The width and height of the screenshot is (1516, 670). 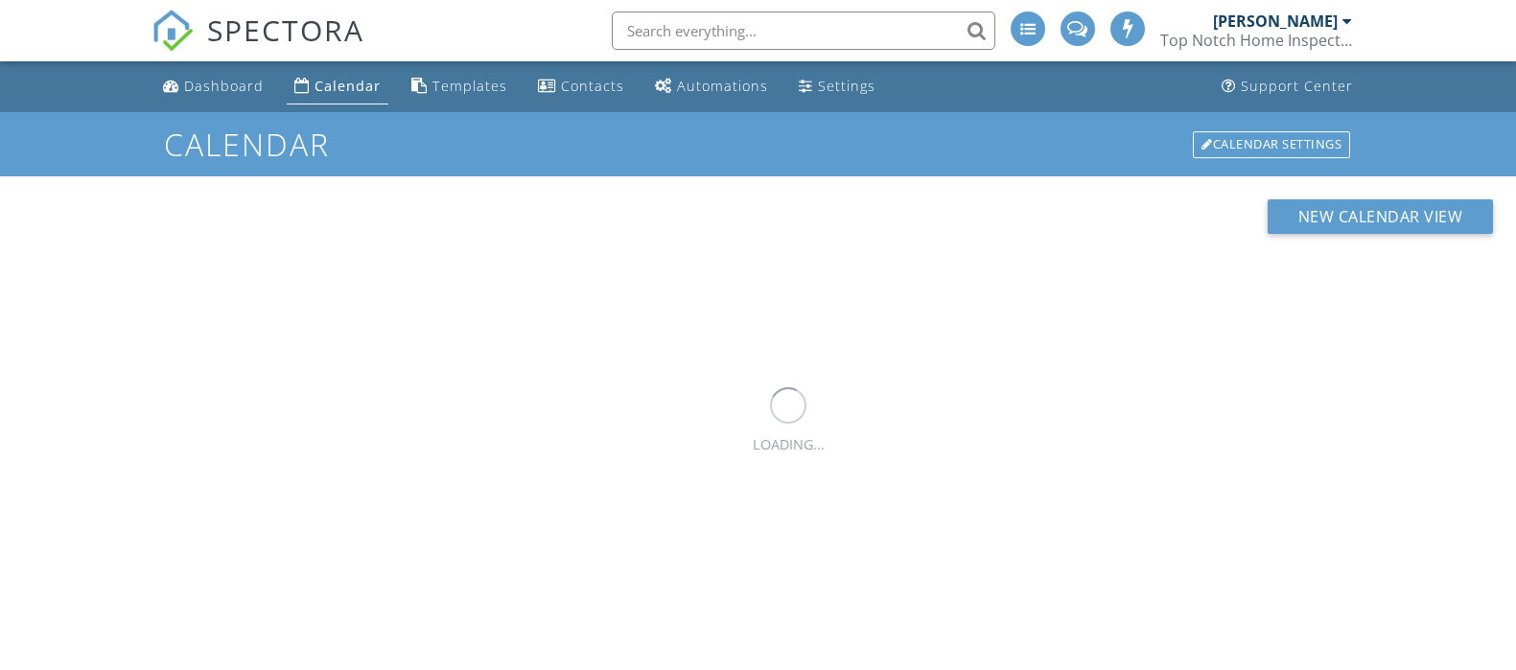 I want to click on div: Support Center, so click(x=1296, y=85).